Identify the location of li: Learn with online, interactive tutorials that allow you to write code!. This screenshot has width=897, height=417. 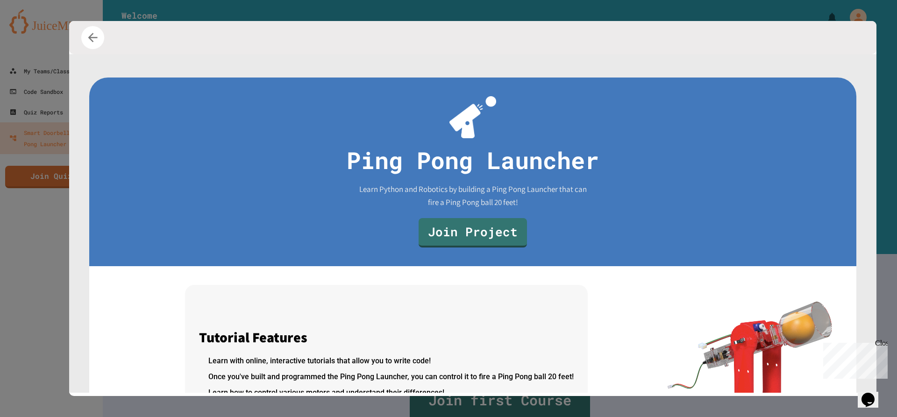
(391, 361).